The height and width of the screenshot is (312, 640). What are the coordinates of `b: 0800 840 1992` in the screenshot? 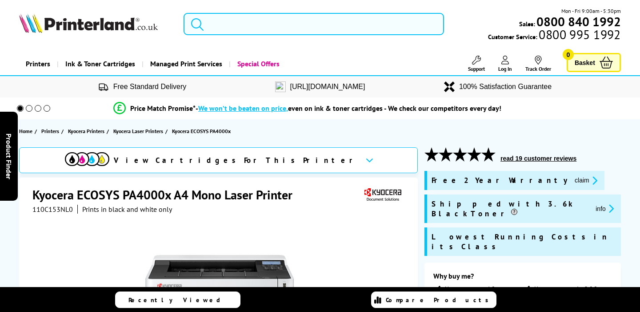 It's located at (579, 21).